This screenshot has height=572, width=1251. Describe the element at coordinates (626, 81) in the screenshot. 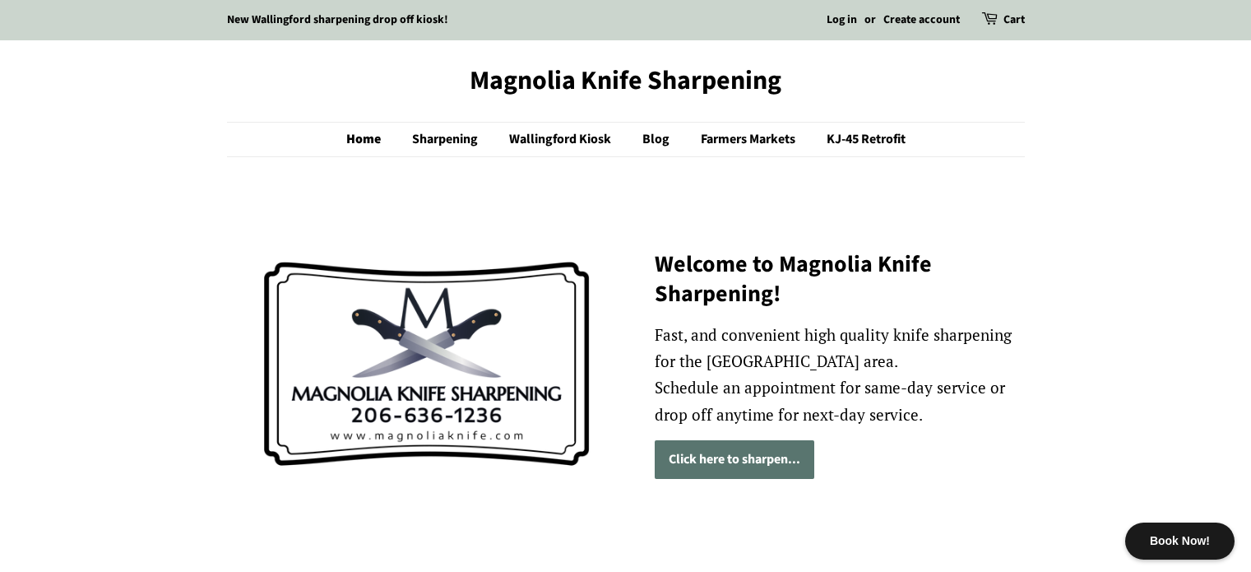

I see `a: Magnolia Knife Sharpening` at that location.